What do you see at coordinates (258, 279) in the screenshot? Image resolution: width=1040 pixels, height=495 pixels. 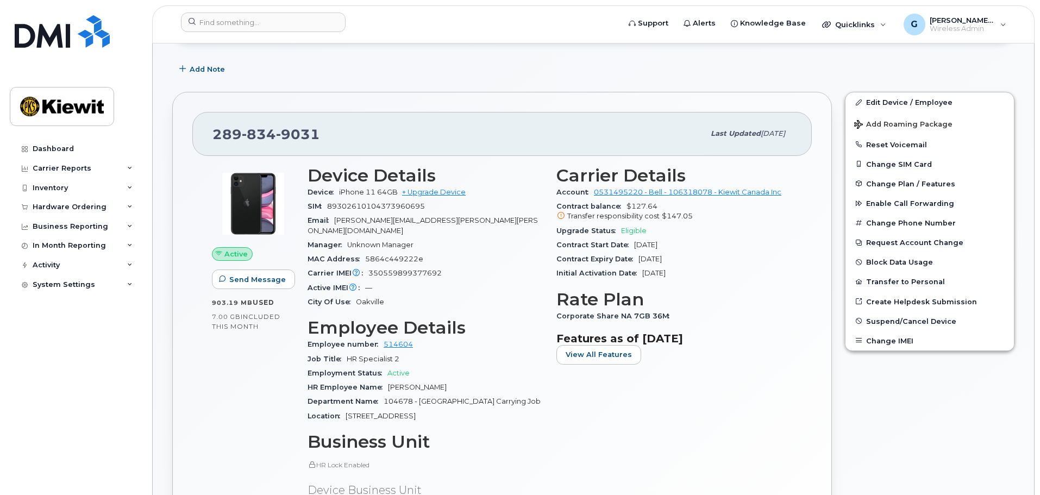 I see `span: Send Message` at bounding box center [258, 279].